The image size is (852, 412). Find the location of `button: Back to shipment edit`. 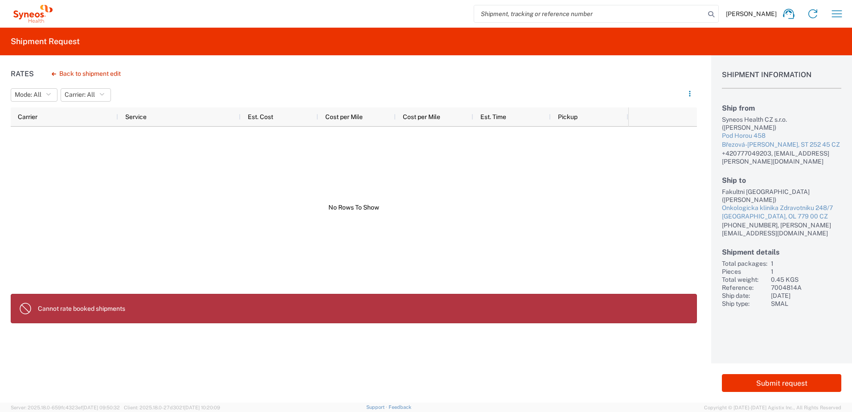

button: Back to shipment edit is located at coordinates (86, 74).